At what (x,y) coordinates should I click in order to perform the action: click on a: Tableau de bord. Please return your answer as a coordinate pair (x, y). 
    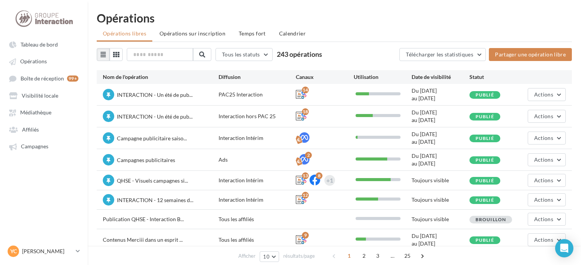
    Looking at the image, I should click on (44, 44).